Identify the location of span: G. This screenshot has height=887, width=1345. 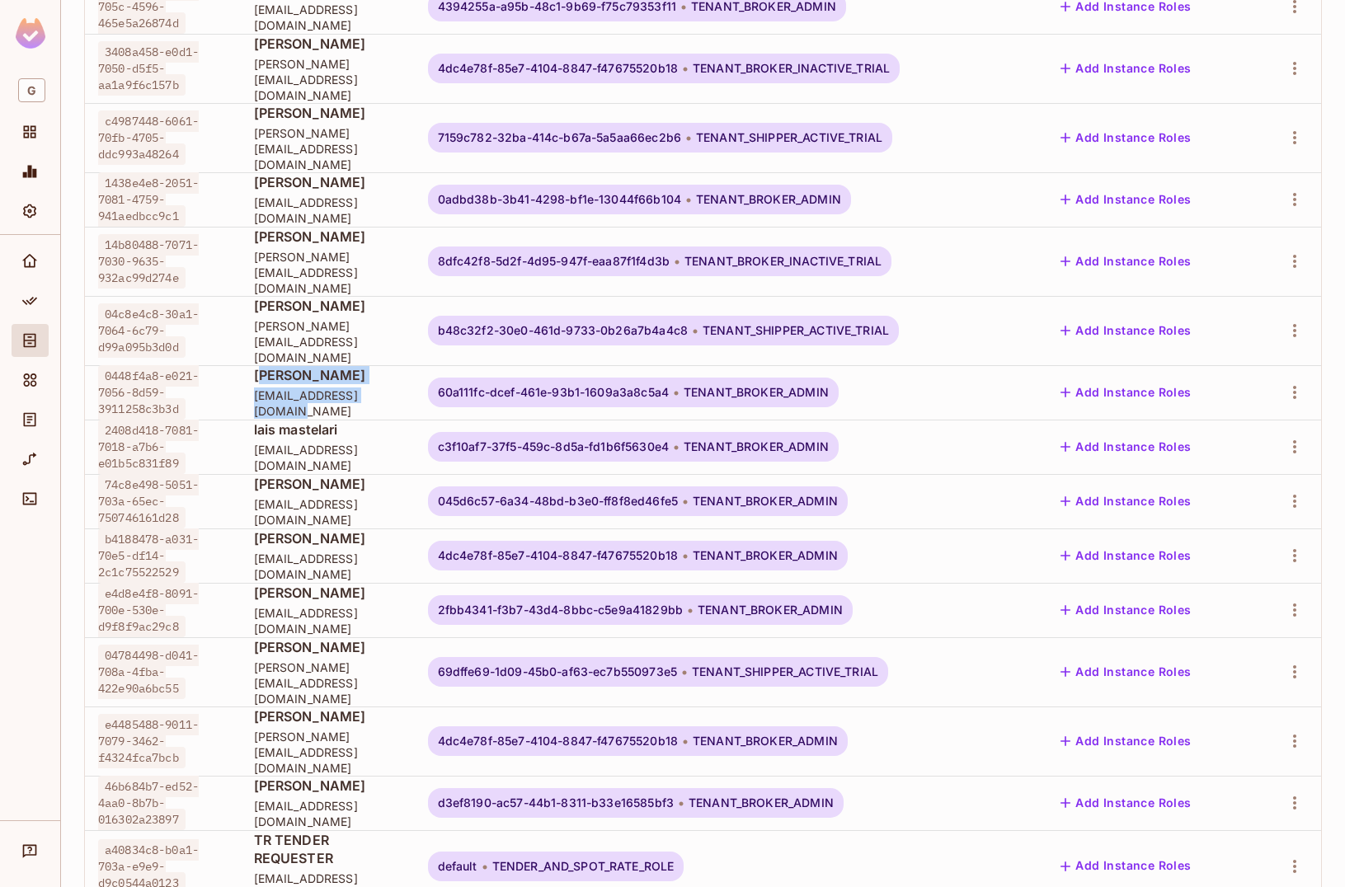
(31, 90).